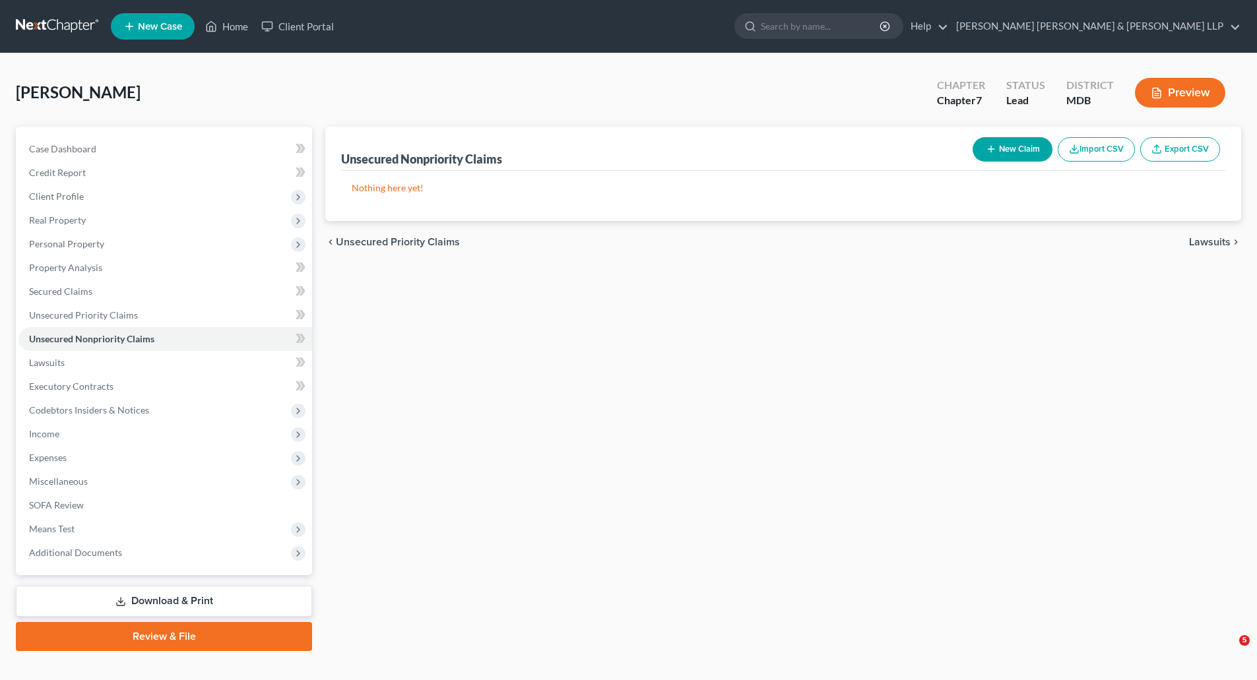  I want to click on span: Credit Report, so click(57, 172).